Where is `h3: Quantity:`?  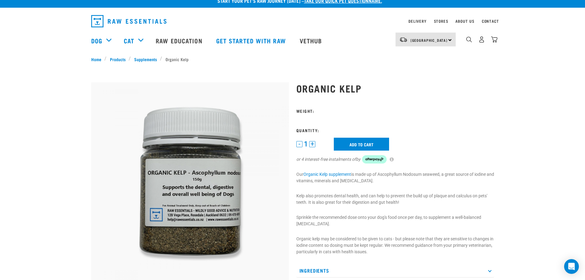 h3: Quantity: is located at coordinates (395, 130).